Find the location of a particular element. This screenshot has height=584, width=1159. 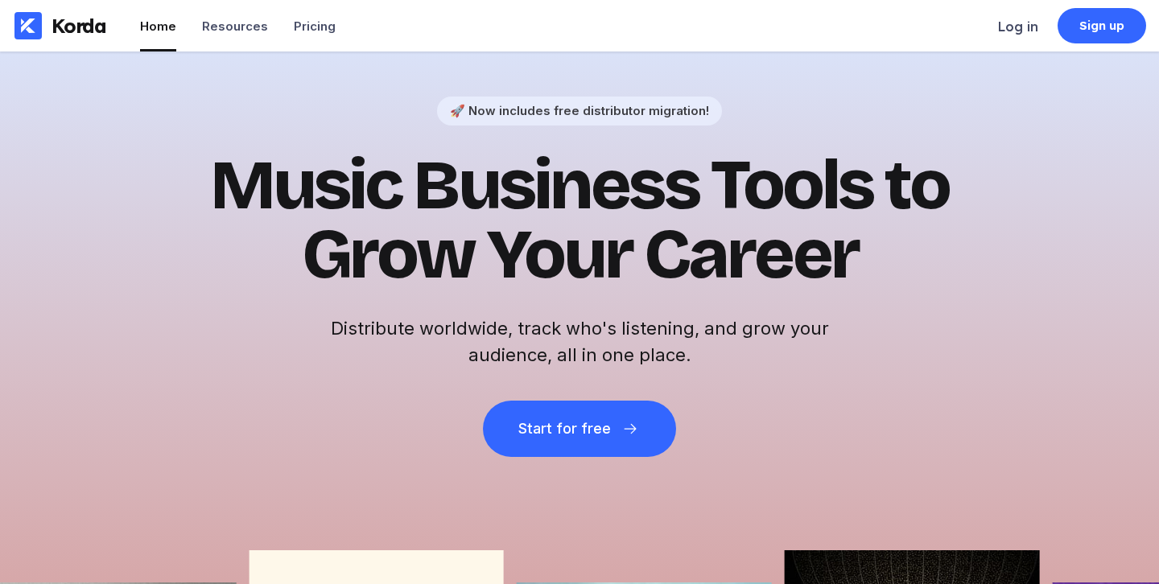

div: Resources is located at coordinates (235, 26).